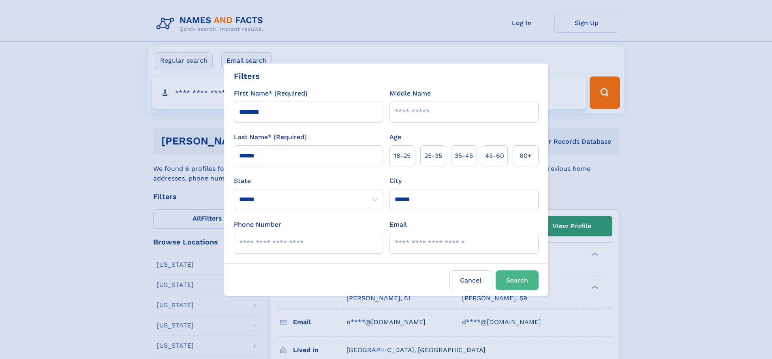 The height and width of the screenshot is (359, 772). Describe the element at coordinates (398, 225) in the screenshot. I see `label: Email` at that location.